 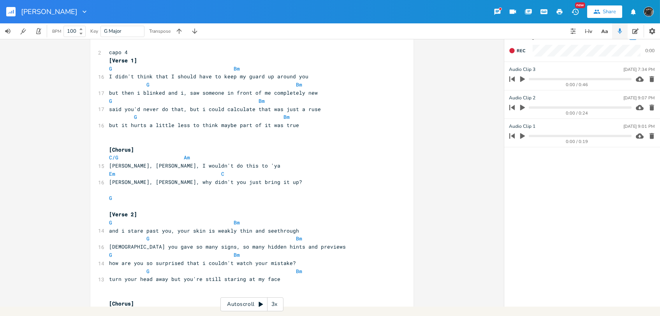 What do you see at coordinates (160, 31) in the screenshot?
I see `div: Transpose` at bounding box center [160, 31].